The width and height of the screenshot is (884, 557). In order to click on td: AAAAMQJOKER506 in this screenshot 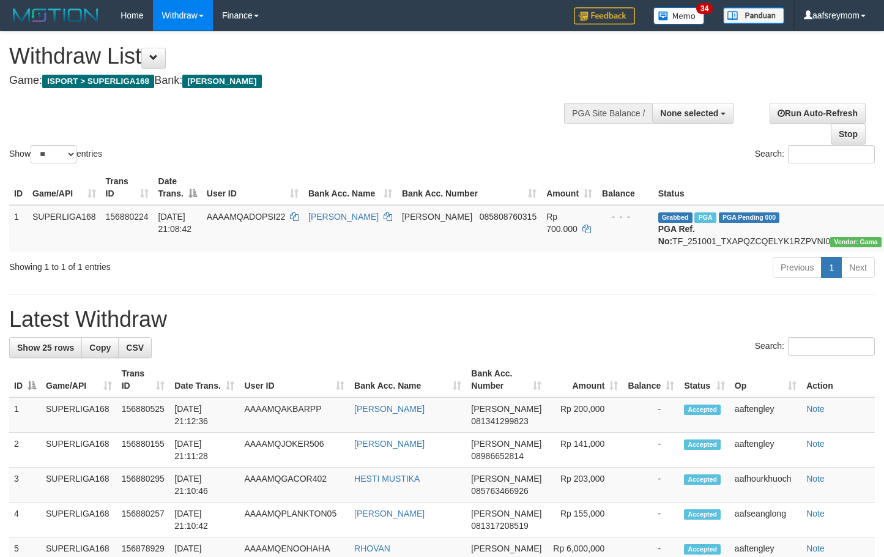, I will do `click(294, 450)`.